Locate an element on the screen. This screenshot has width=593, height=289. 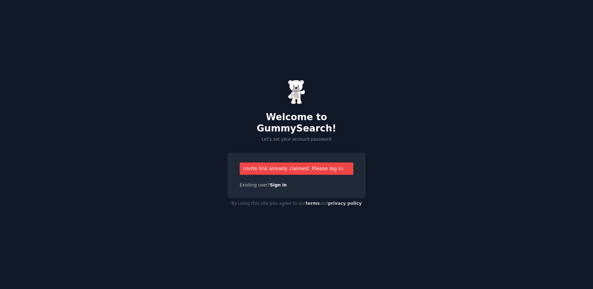
div: By using this site you agree to our and is located at coordinates (296, 204).